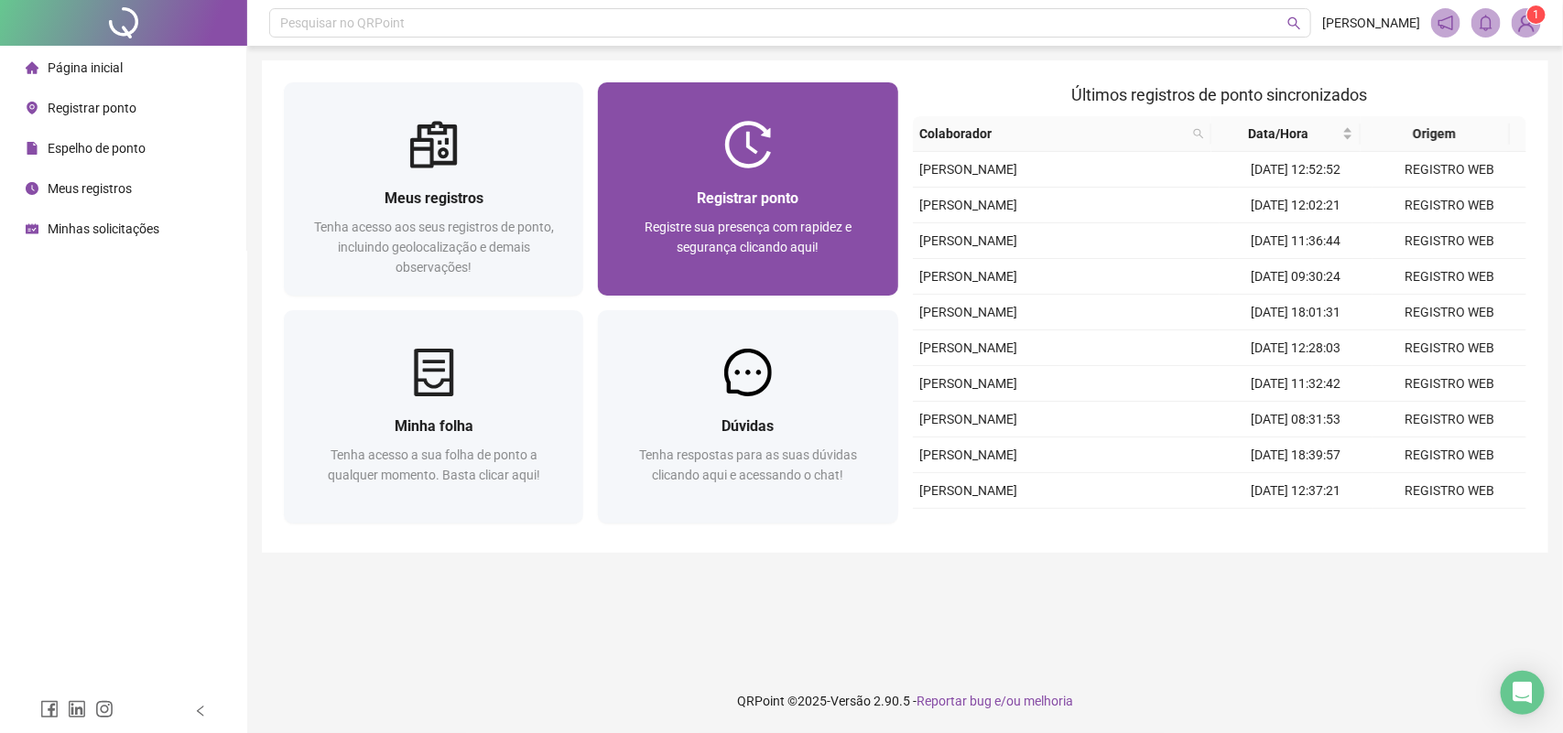 The width and height of the screenshot is (1563, 733). What do you see at coordinates (434, 426) in the screenshot?
I see `span: Minha folha` at bounding box center [434, 426].